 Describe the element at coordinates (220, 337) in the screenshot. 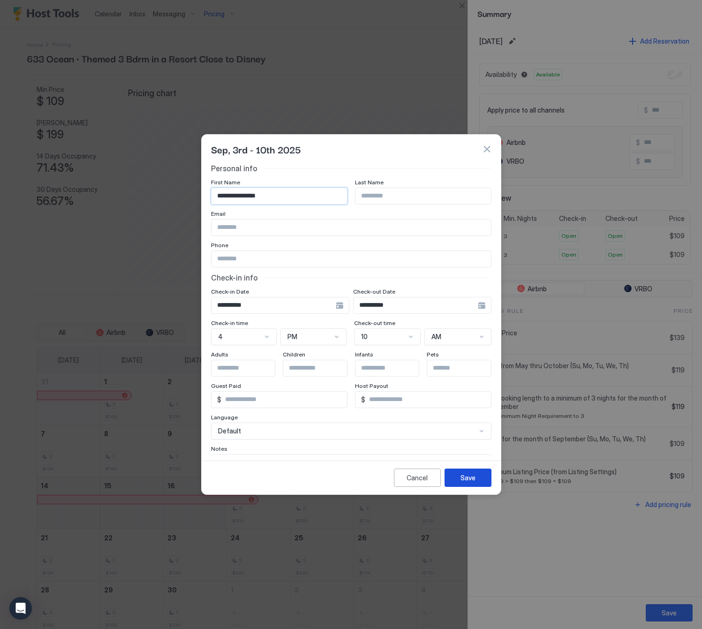

I see `span: 4` at that location.